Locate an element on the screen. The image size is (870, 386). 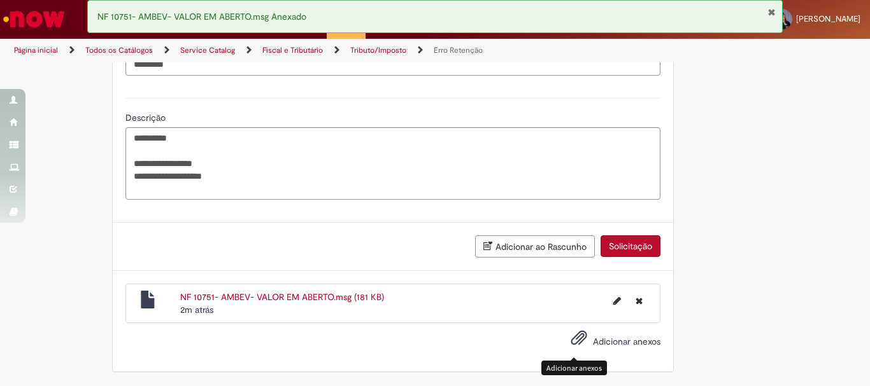
span: Adicionar anexos is located at coordinates (626, 342).